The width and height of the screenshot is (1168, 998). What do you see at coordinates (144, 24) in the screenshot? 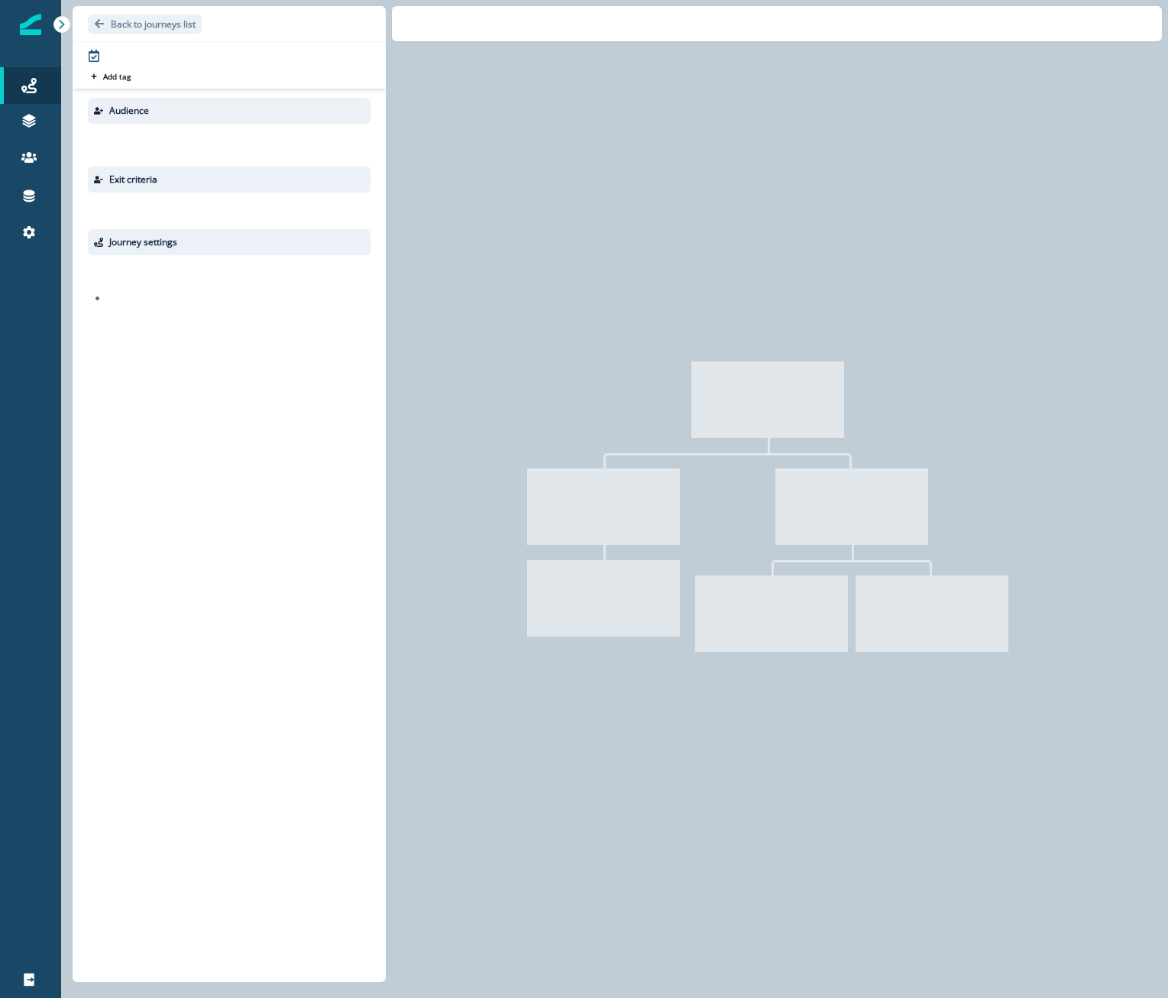
I see `button: Go back` at bounding box center [144, 24].